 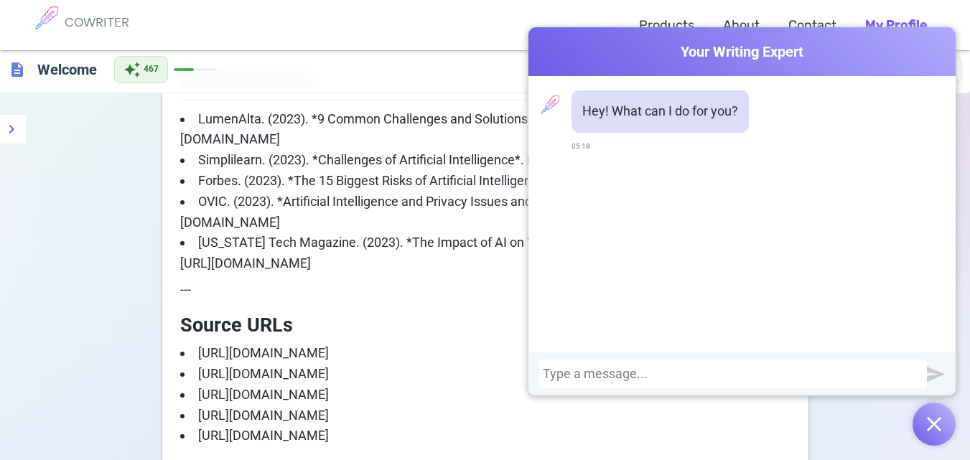 What do you see at coordinates (236, 325) in the screenshot?
I see `span: Source URLs` at bounding box center [236, 325].